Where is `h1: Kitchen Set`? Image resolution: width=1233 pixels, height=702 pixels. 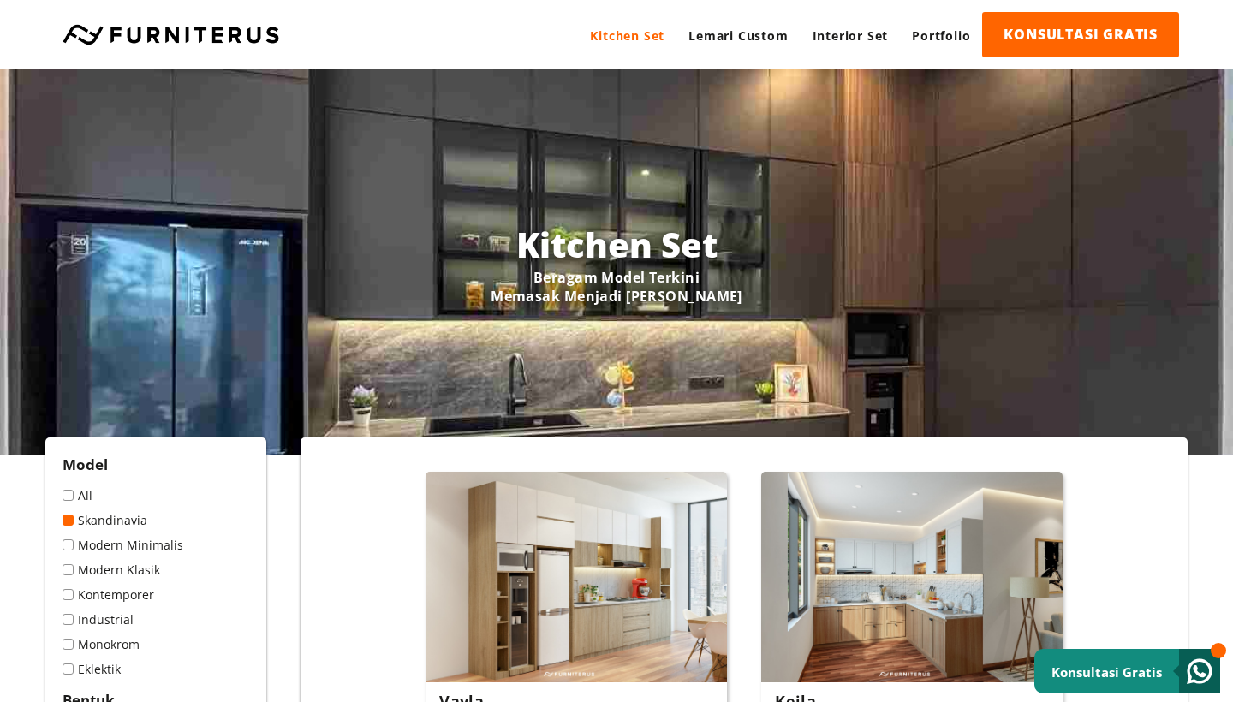 h1: Kitchen Set is located at coordinates (617, 243).